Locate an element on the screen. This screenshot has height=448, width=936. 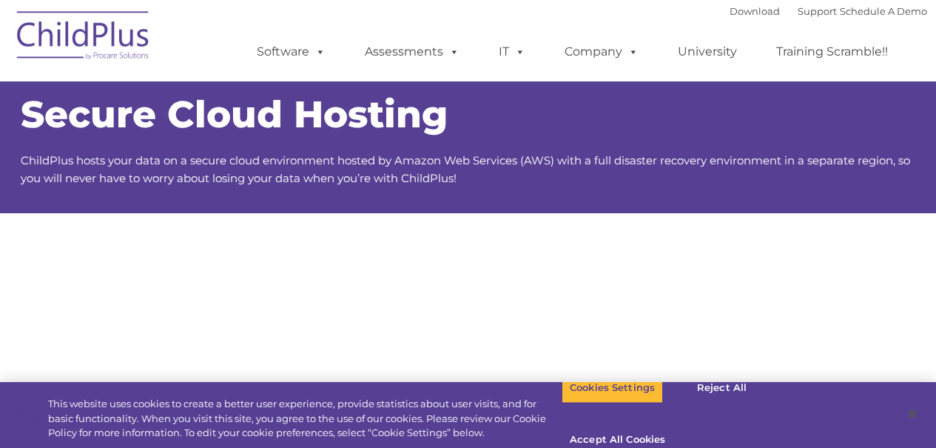
button: Cookies Settings is located at coordinates (612, 388).